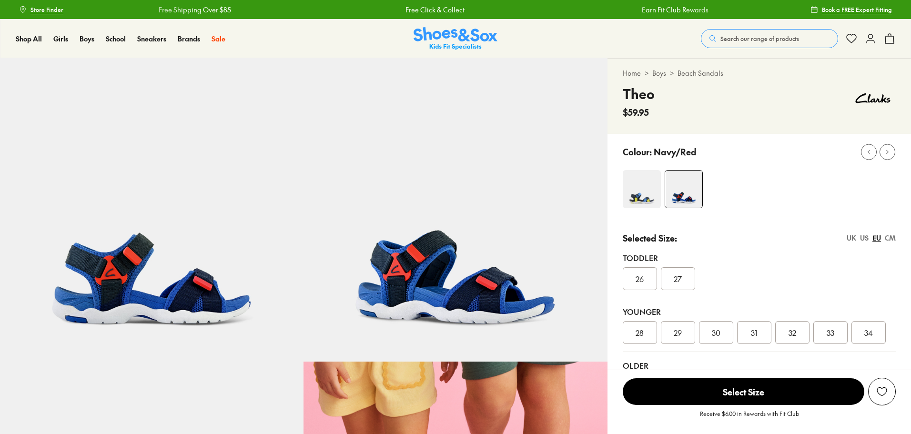 This screenshot has height=434, width=911. I want to click on span: Boys, so click(87, 39).